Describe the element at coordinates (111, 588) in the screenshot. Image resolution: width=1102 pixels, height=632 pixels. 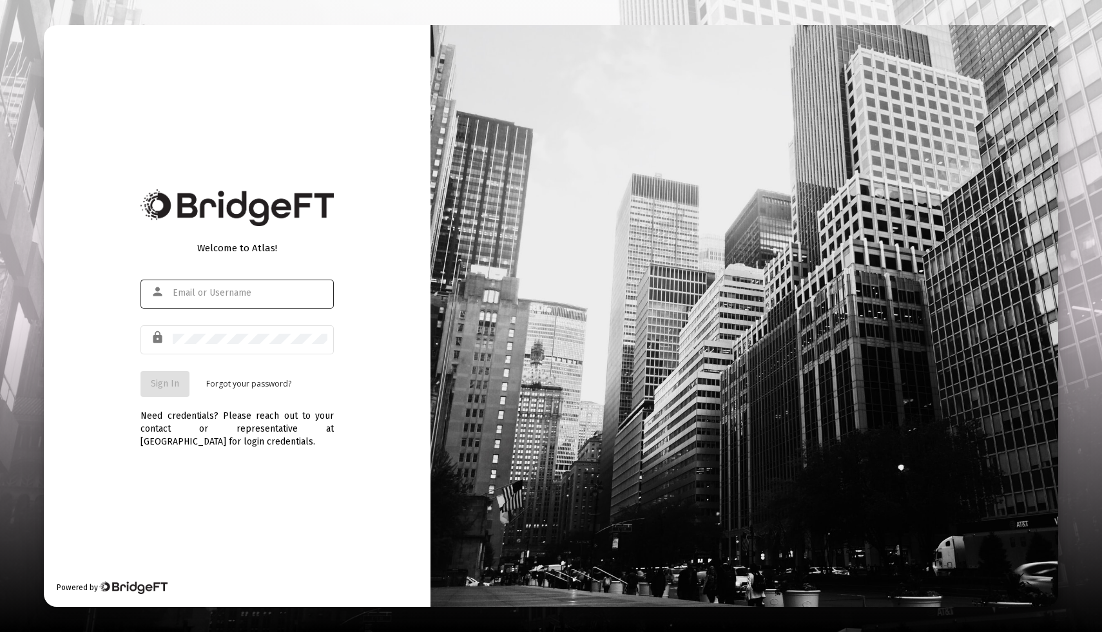
I see `div: Powered by` at that location.